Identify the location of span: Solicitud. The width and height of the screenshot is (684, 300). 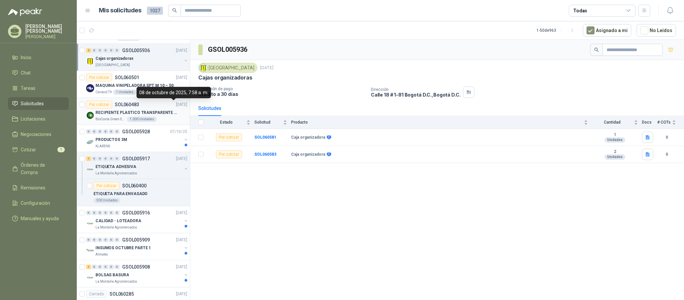
(268, 122).